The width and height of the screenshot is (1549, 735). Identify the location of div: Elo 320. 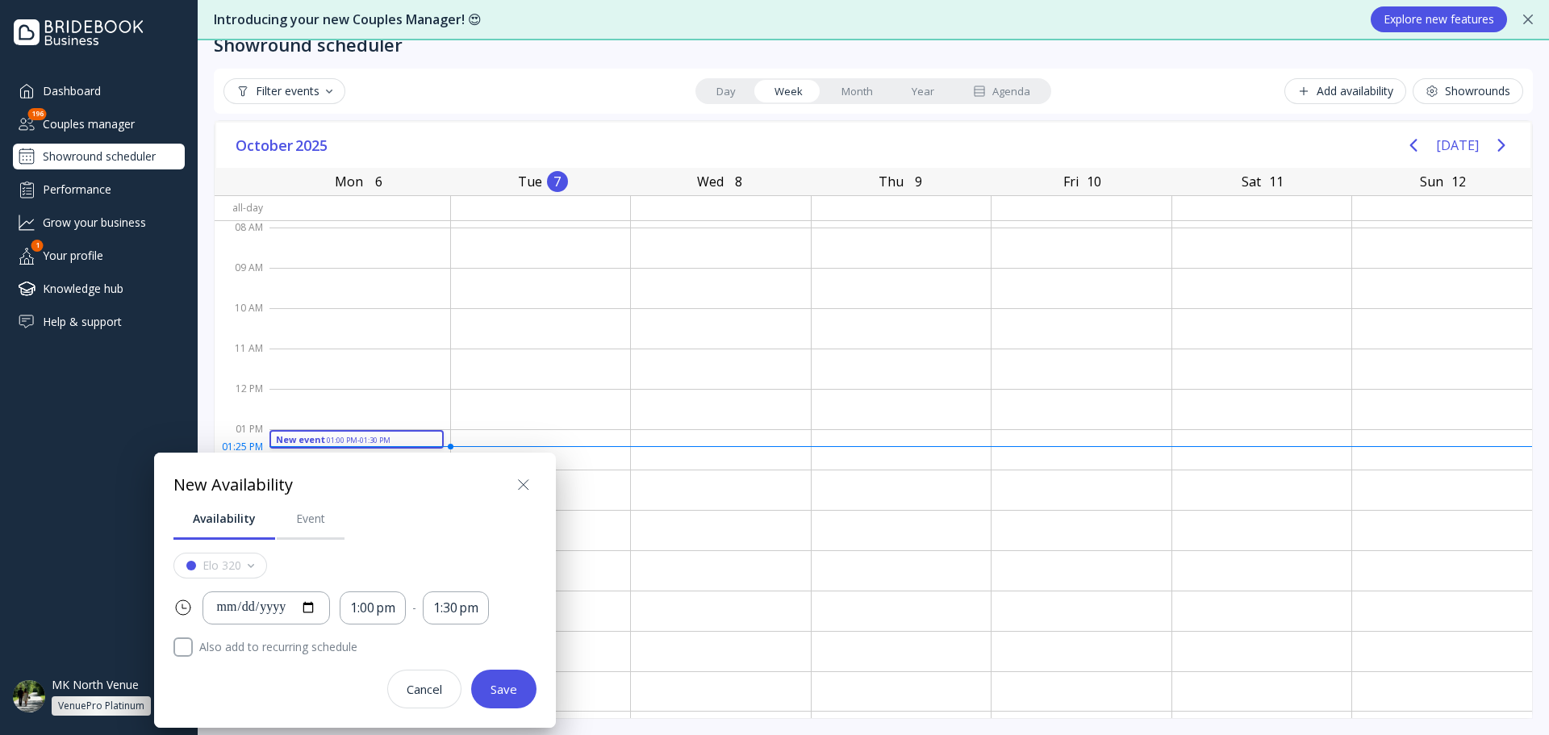
(222, 566).